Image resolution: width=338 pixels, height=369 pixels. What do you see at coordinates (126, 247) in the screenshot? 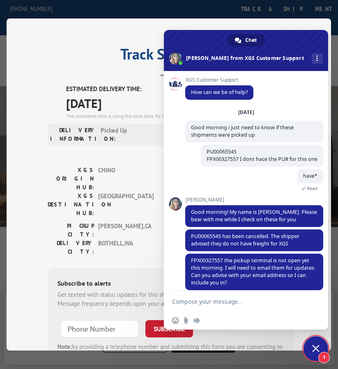
I see `span: BOTHELL , WA` at bounding box center [126, 247].